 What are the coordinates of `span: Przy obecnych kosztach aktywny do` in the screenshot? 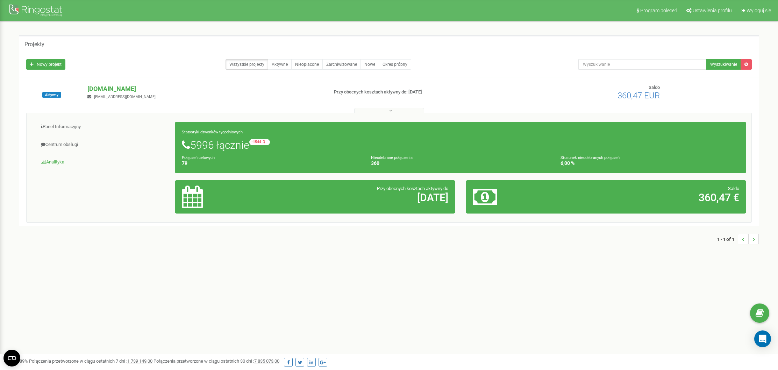 It's located at (413, 188).